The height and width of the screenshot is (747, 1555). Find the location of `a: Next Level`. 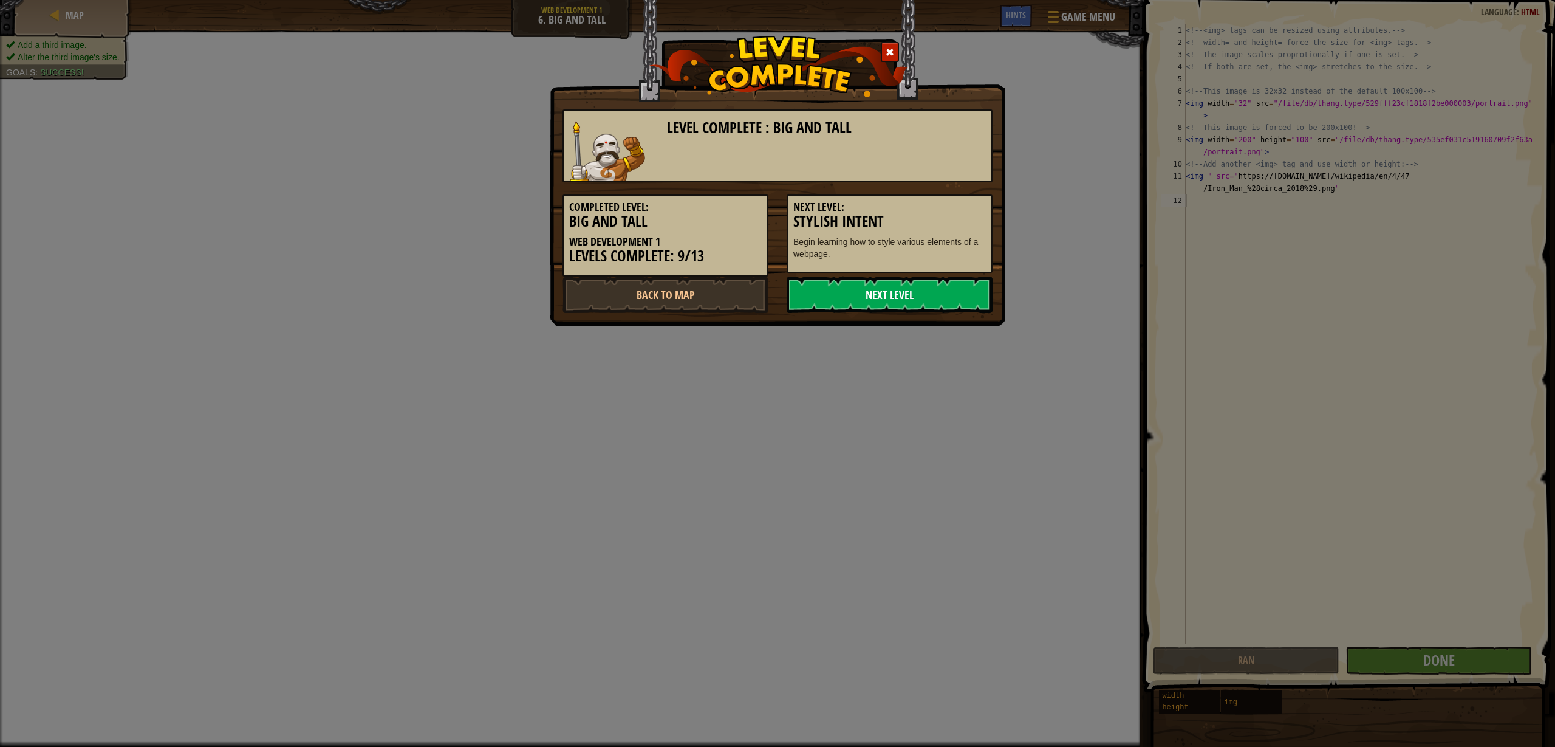

a: Next Level is located at coordinates (889, 295).